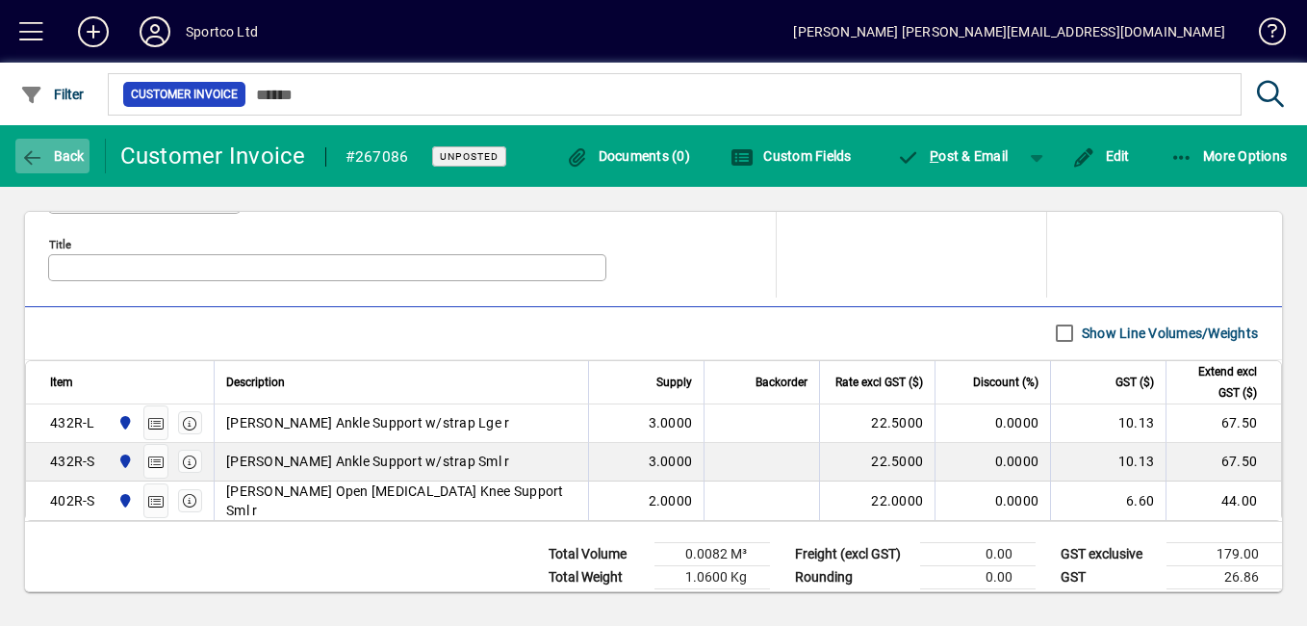  What do you see at coordinates (1006, 382) in the screenshot?
I see `span: Discount (%)` at bounding box center [1006, 382].